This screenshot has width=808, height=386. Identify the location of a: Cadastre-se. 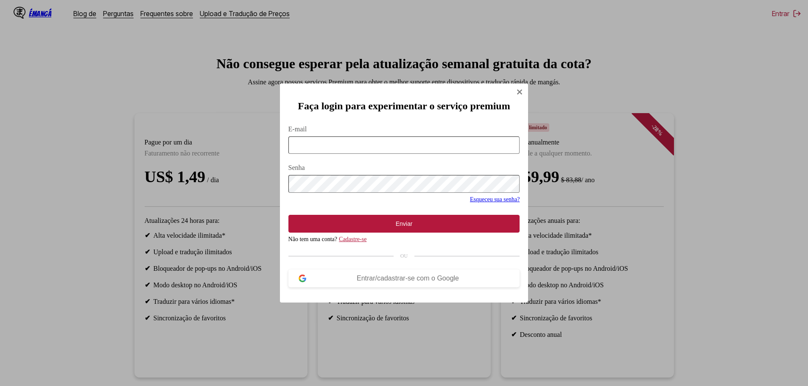
(352, 239).